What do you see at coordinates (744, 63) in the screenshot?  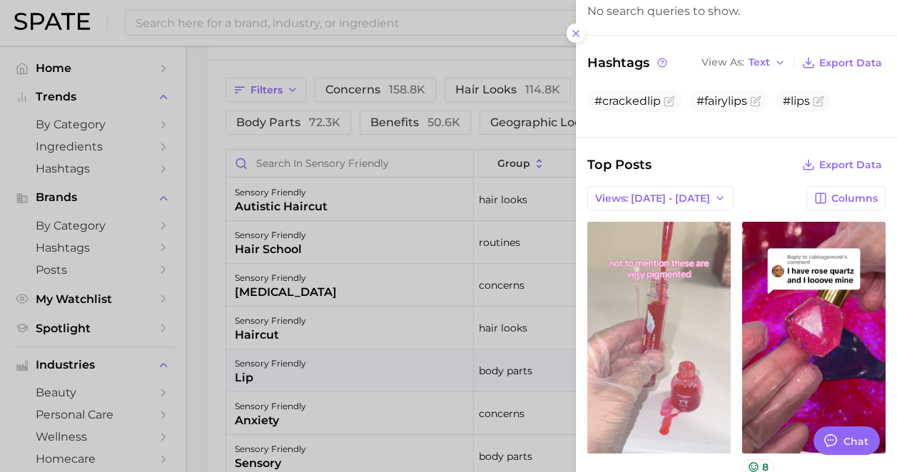 I see `button: View AsText` at bounding box center [744, 63].